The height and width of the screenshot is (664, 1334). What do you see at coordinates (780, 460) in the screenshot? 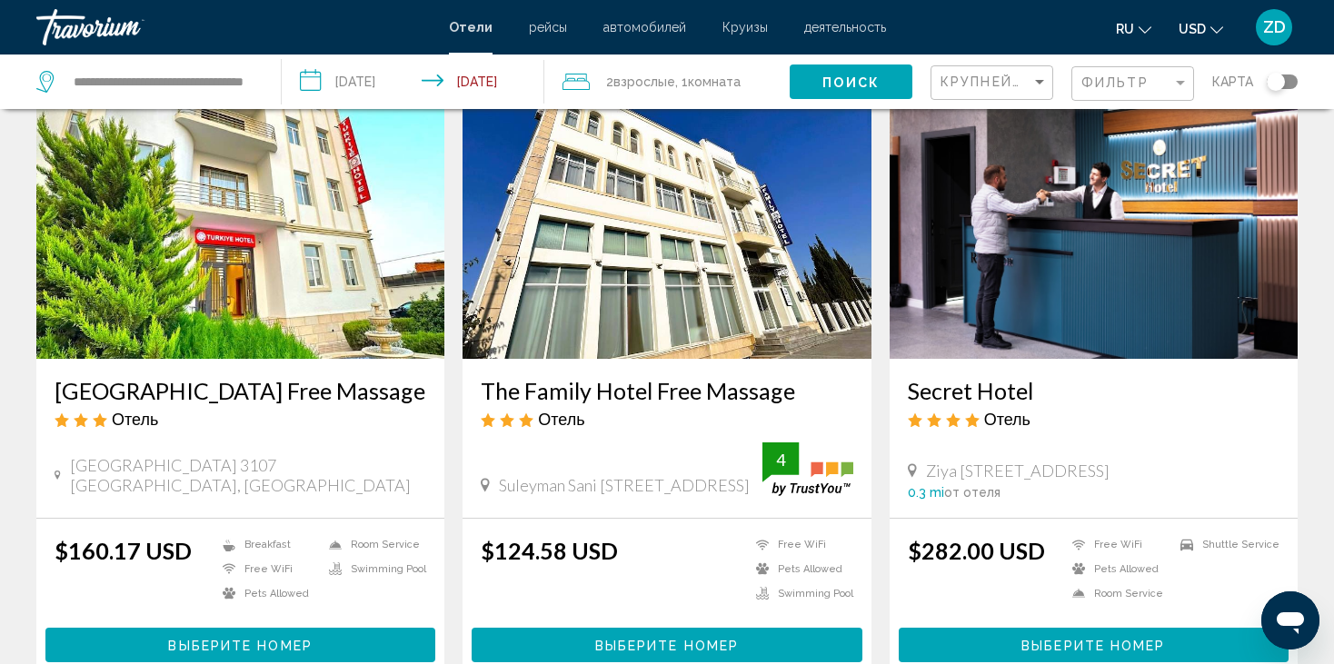
I see `div: 4` at bounding box center [780, 460].